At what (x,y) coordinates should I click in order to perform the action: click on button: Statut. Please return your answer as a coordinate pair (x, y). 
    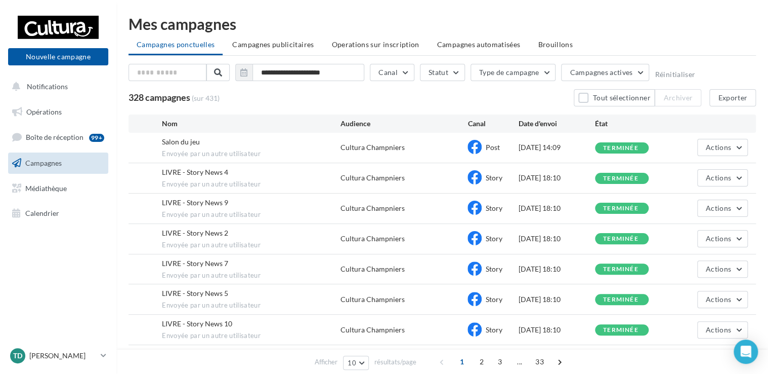
    Looking at the image, I should click on (442, 72).